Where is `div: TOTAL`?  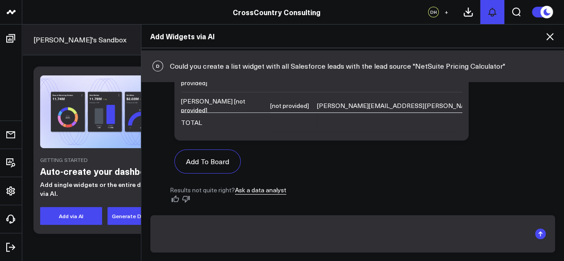 div: TOTAL is located at coordinates (191, 123).